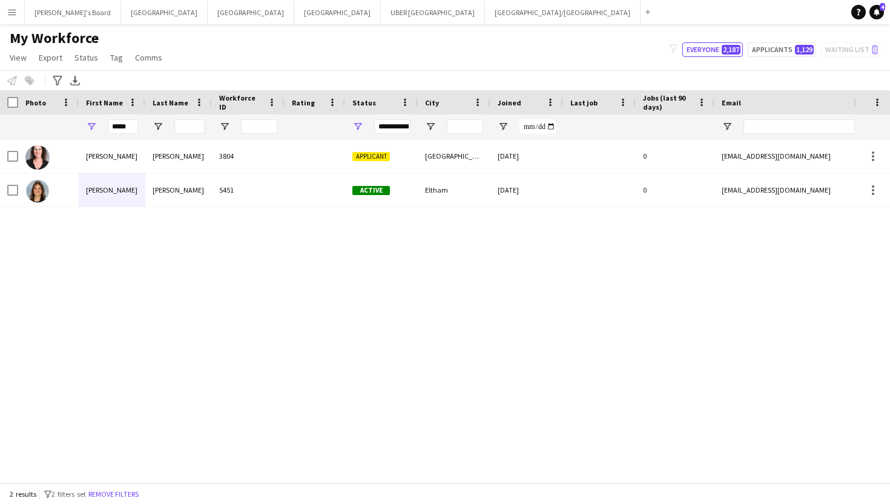 This screenshot has height=504, width=890. I want to click on a: Export, so click(50, 58).